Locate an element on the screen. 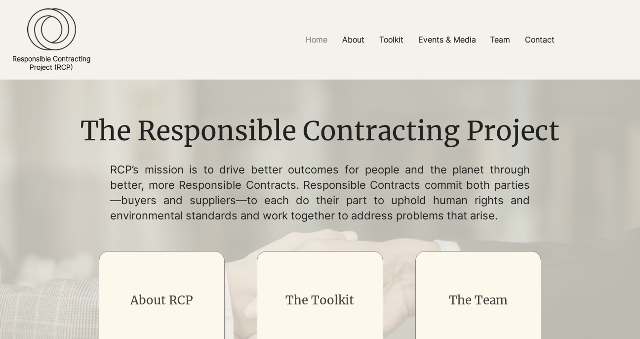 This screenshot has height=339, width=640. a: Contact is located at coordinates (539, 39).